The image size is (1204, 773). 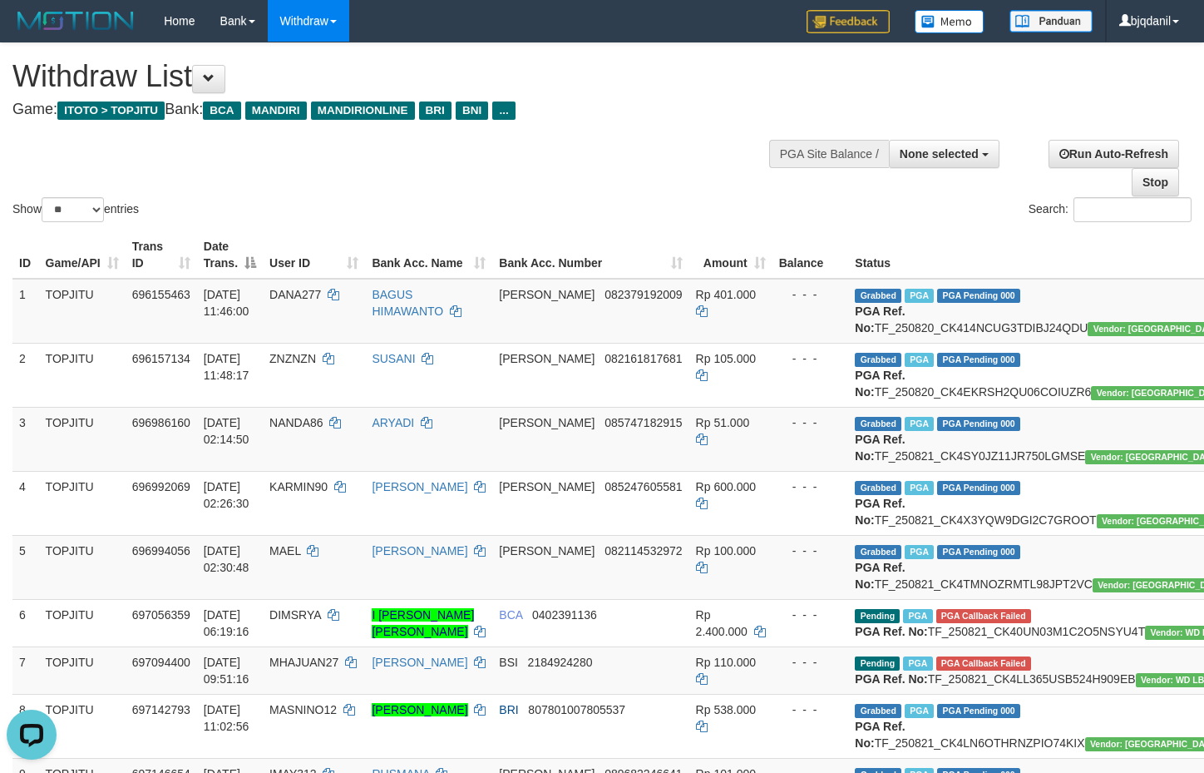 I want to click on a: SUSANI, so click(x=393, y=358).